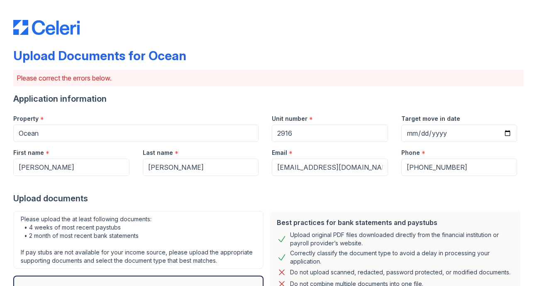 The width and height of the screenshot is (537, 286). What do you see at coordinates (46, 27) in the screenshot?
I see `img: CE_Logo_Blue-a8612792a0a2168367f1c8372b55b34899dd931a85d93a1a3d3e32e68fde9ad4.png` at bounding box center [46, 27].